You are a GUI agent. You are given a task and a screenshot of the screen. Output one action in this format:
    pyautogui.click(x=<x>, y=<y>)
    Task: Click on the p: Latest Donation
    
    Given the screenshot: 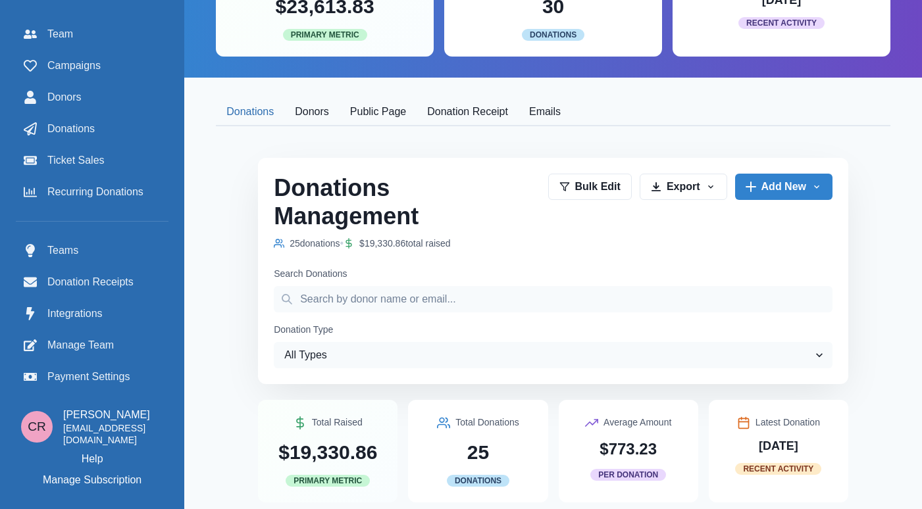 What is the action you would take?
    pyautogui.click(x=788, y=422)
    